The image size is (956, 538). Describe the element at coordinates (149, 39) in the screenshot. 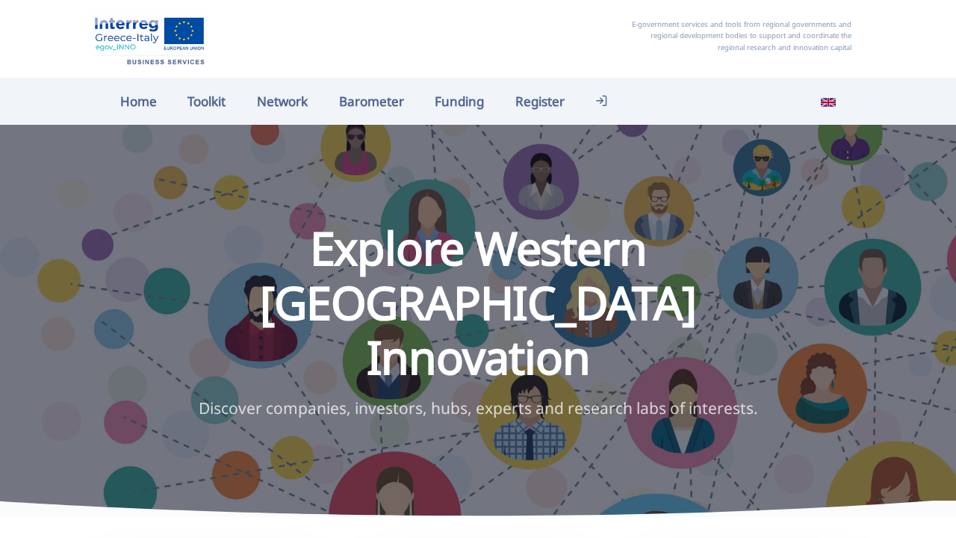

I see `img: Home` at that location.